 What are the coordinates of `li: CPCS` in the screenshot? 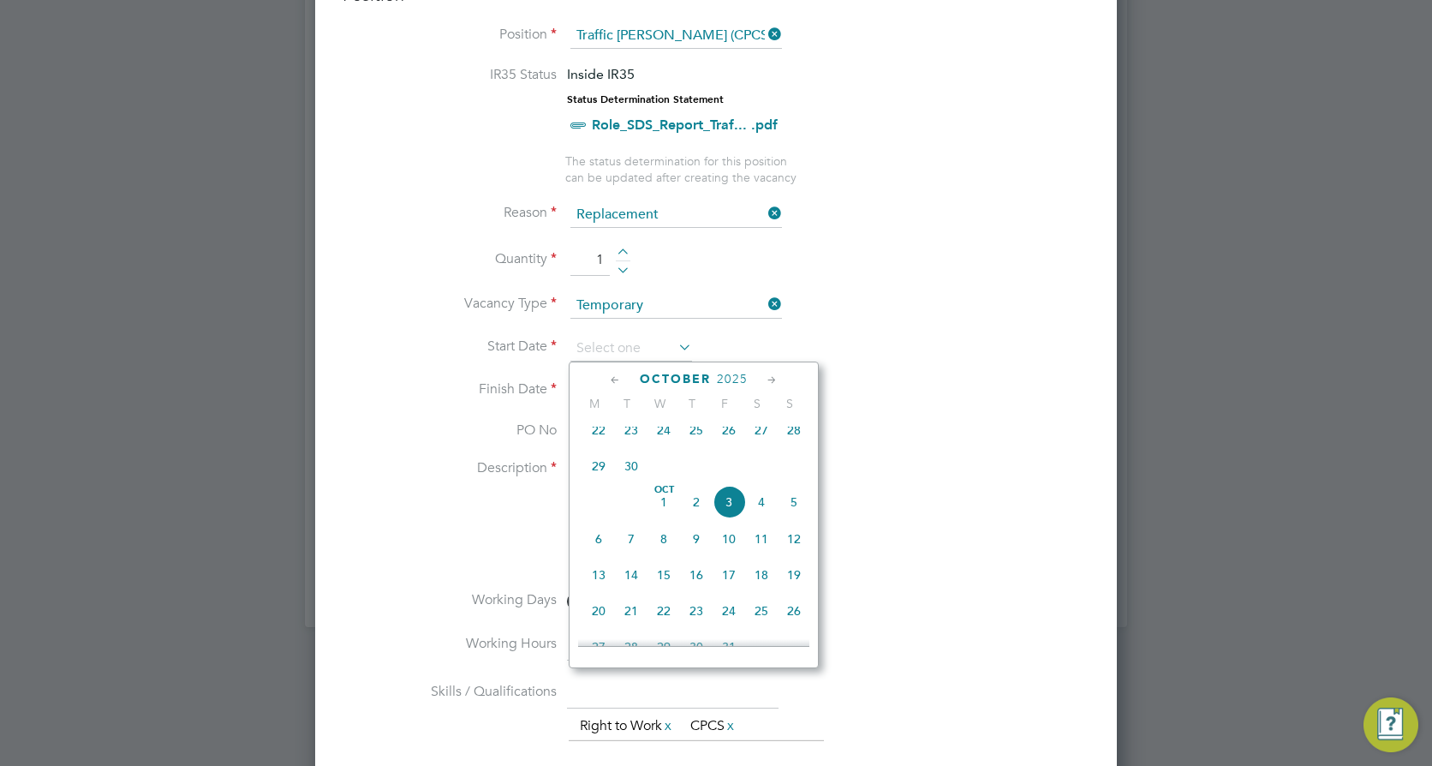 It's located at (713, 725).